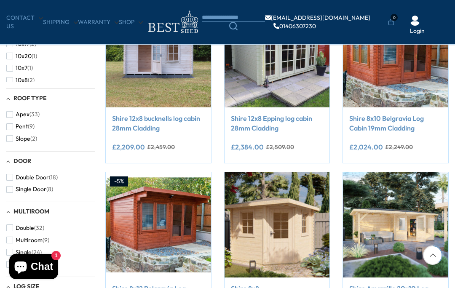 This screenshot has height=288, width=455. I want to click on del: £2,509.00, so click(280, 147).